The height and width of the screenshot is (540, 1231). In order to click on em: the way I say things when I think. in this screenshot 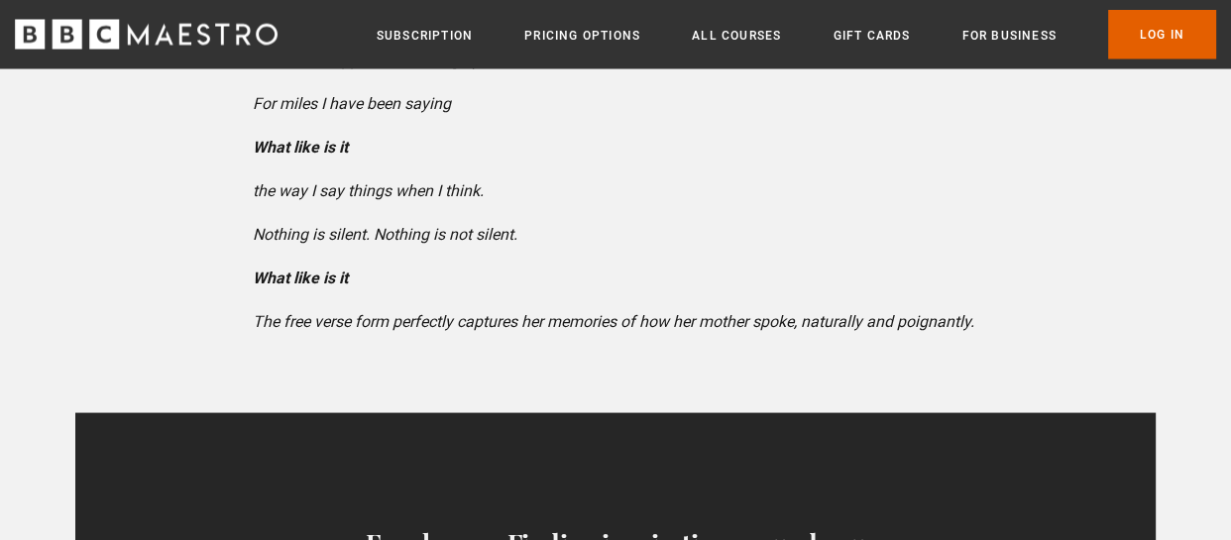, I will do `click(368, 190)`.